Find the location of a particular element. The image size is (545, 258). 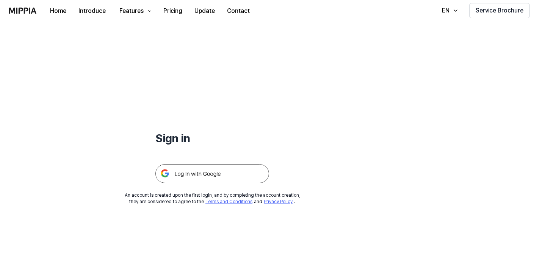

button: Home is located at coordinates (58, 11).